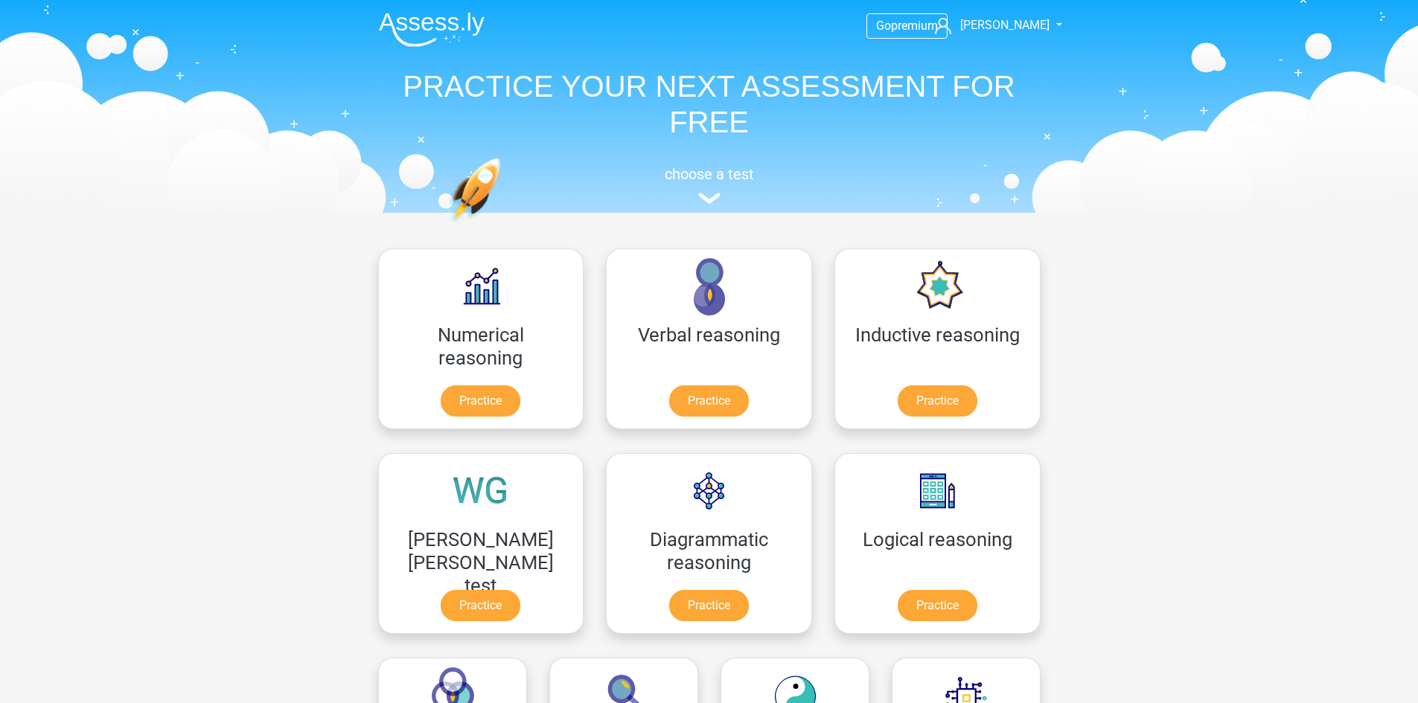 The height and width of the screenshot is (703, 1418). I want to click on img: practice, so click(503, 225).